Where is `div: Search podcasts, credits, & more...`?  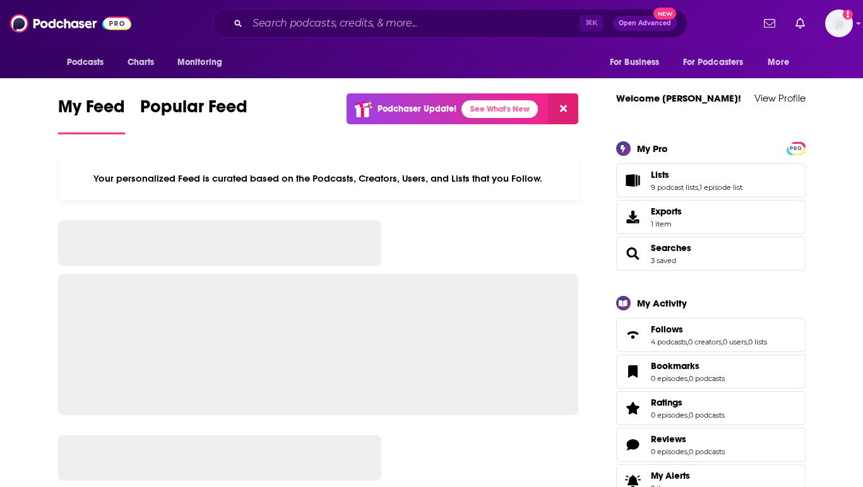
div: Search podcasts, credits, & more... is located at coordinates (450, 23).